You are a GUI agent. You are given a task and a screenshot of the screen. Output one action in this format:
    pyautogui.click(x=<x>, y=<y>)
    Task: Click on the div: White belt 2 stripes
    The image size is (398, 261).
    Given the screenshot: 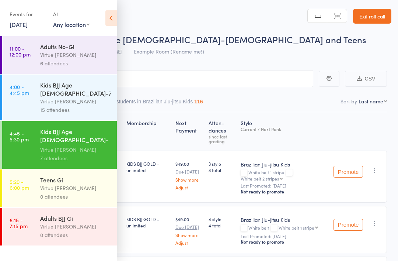 What is the action you would take?
    pyautogui.click(x=260, y=178)
    